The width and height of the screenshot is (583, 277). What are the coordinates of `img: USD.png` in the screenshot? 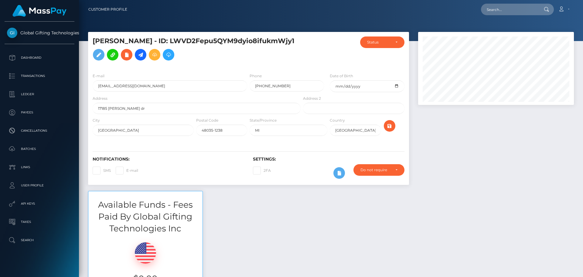 It's located at (145, 253).